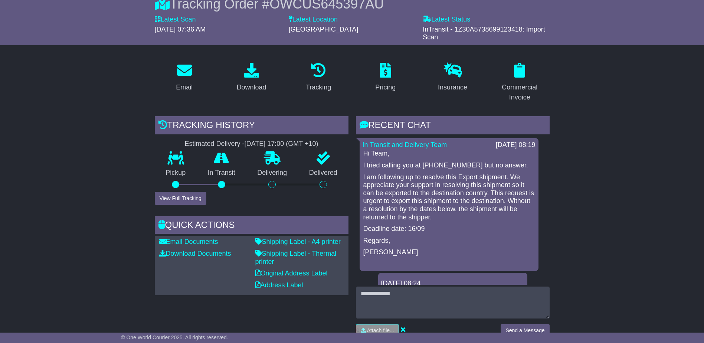  What do you see at coordinates (252, 144) in the screenshot?
I see `div: Estimated Delivery -` at bounding box center [252, 144].